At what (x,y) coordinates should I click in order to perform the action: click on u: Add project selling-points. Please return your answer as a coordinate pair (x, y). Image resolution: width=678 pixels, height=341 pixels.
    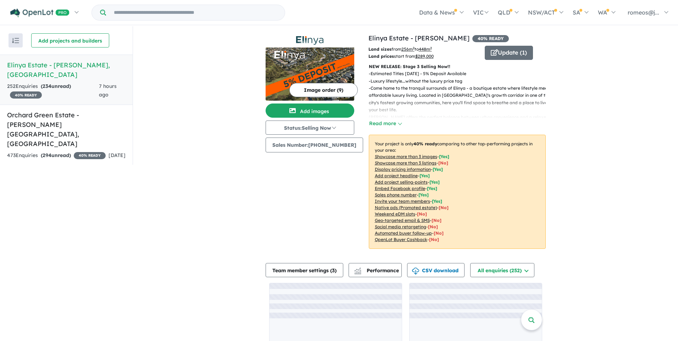
    Looking at the image, I should click on (401, 182).